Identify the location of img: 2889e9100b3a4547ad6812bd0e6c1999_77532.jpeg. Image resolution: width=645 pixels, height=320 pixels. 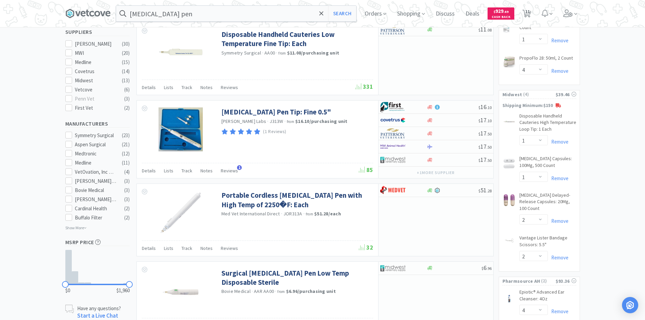
(181, 52).